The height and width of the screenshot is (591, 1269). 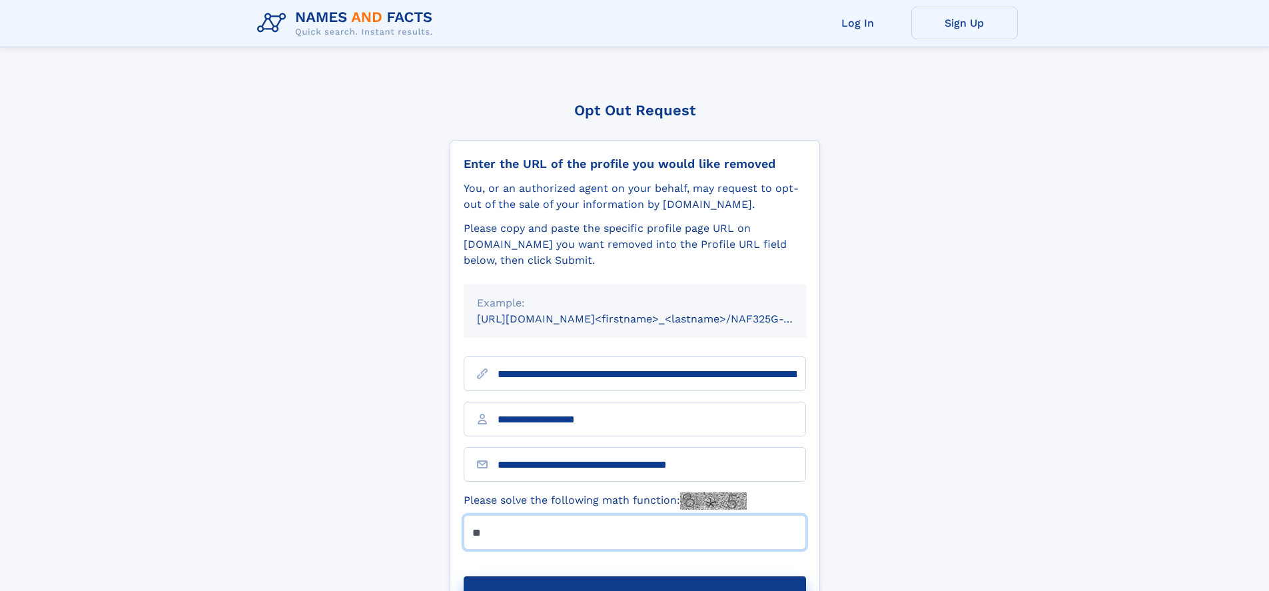 What do you see at coordinates (635, 303) in the screenshot?
I see `div: Example:` at bounding box center [635, 303].